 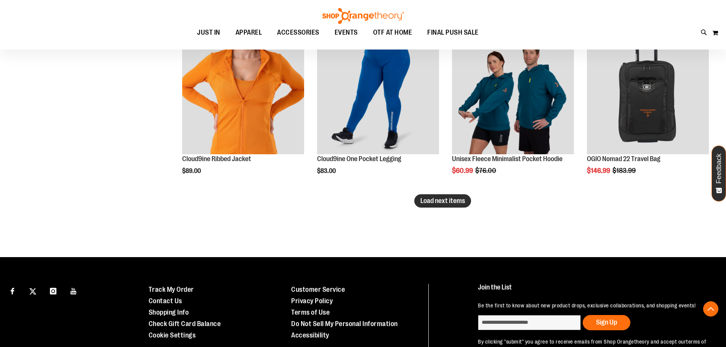 I want to click on img: Unisex Fleece Minimalist Pocket Hoodie, so click(x=513, y=94).